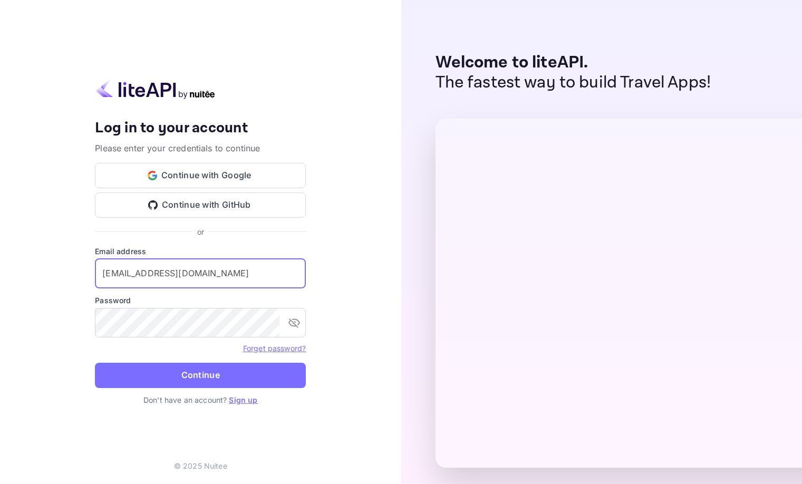 Image resolution: width=802 pixels, height=484 pixels. I want to click on label: Password, so click(200, 300).